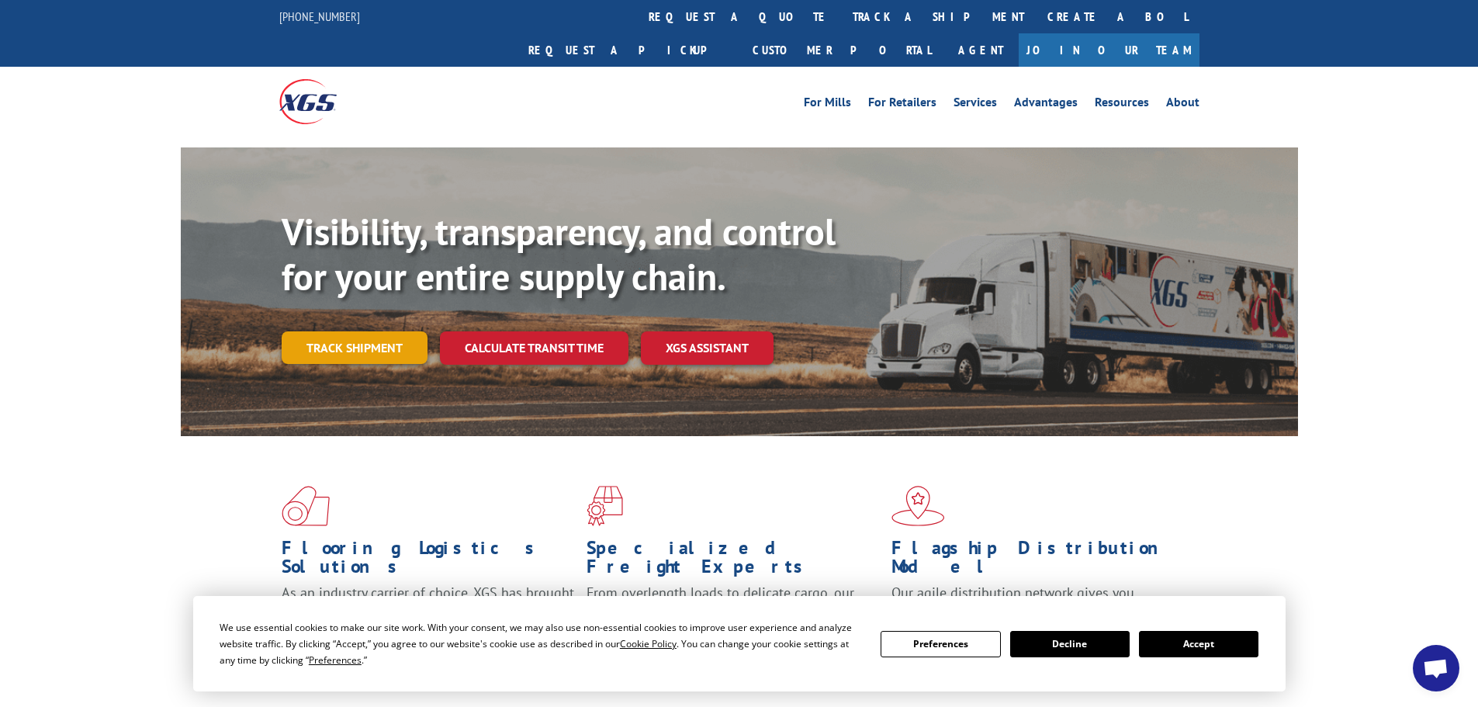 Image resolution: width=1478 pixels, height=707 pixels. Describe the element at coordinates (1122, 105) in the screenshot. I see `a: Resources` at that location.